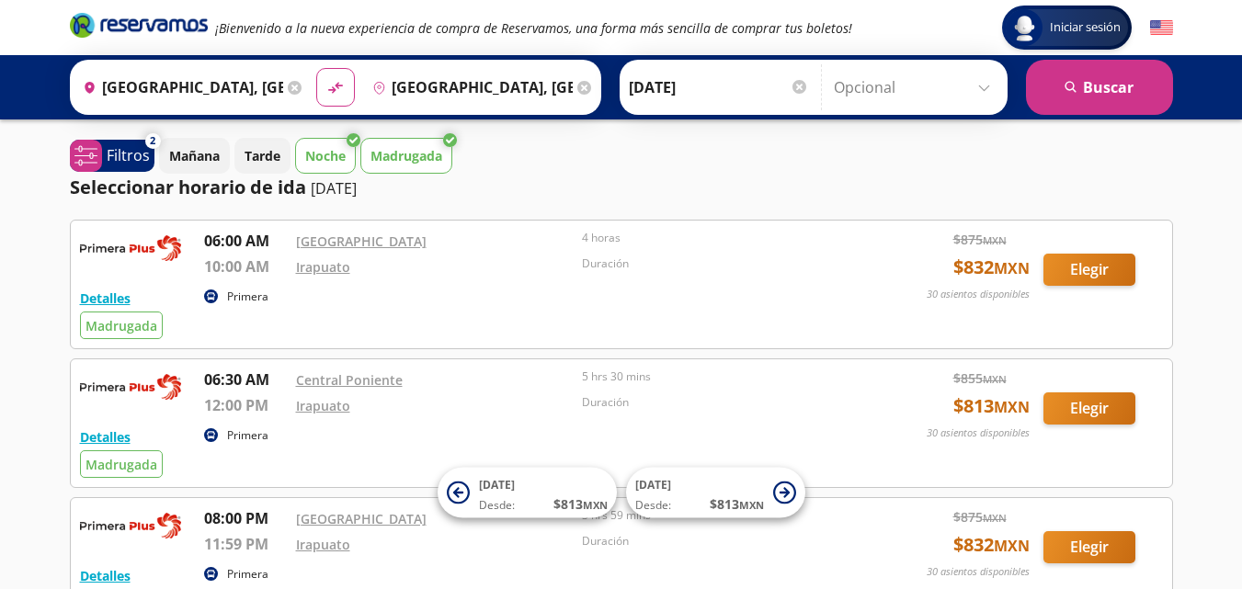 This screenshot has height=589, width=1242. I want to click on button: Madrugada, so click(406, 155).